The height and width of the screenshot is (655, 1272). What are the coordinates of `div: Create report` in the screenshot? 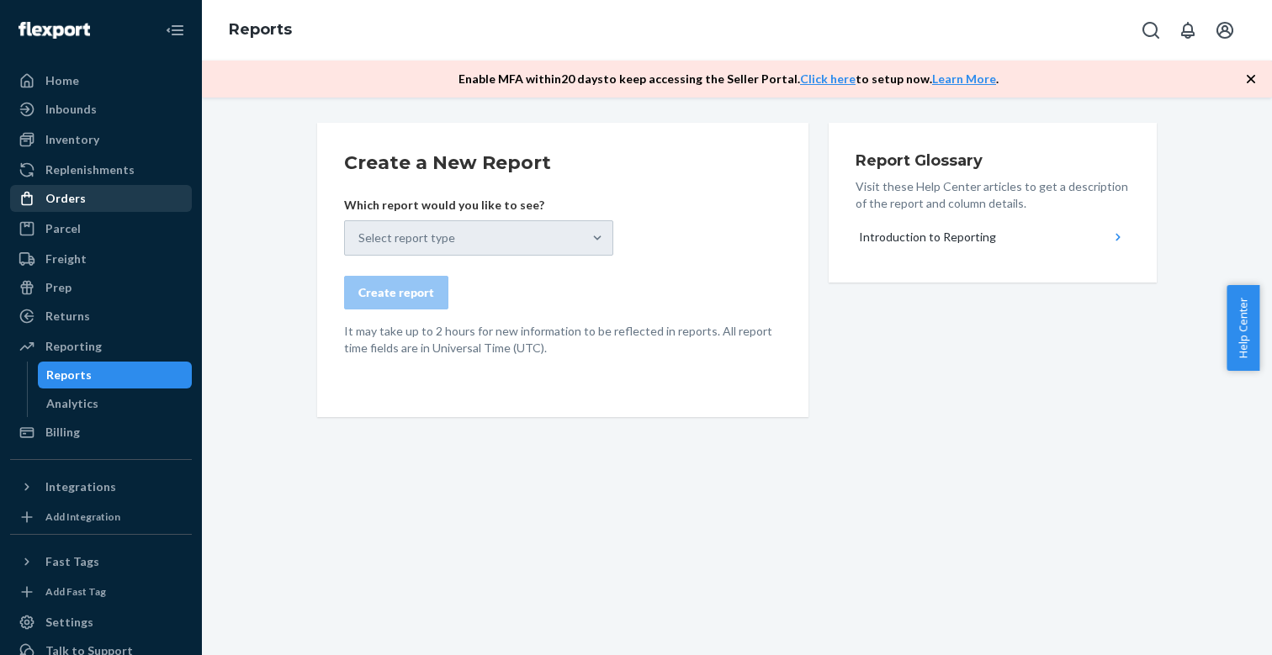 It's located at (396, 293).